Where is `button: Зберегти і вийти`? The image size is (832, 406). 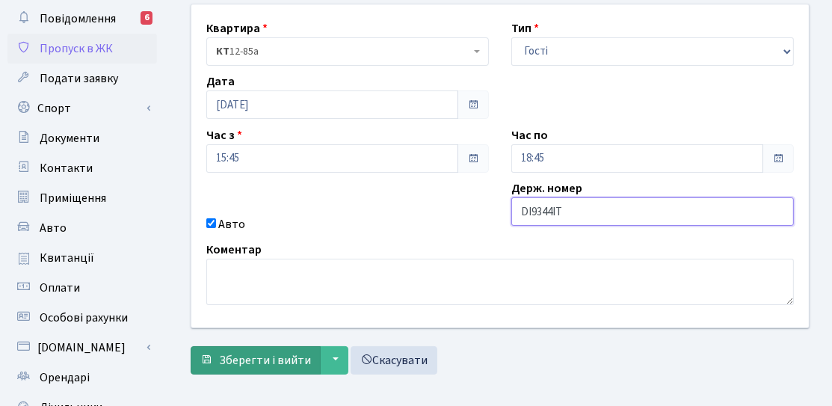
button: Зберегти і вийти is located at coordinates (256, 360).